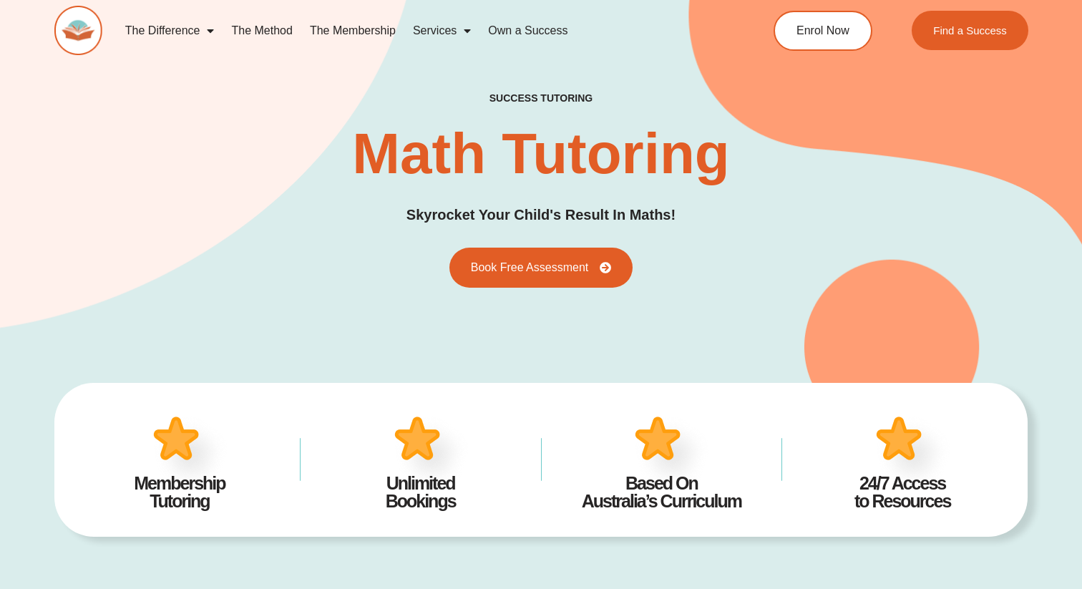 The height and width of the screenshot is (589, 1082). Describe the element at coordinates (530, 268) in the screenshot. I see `span: Book Free Assessment` at that location.